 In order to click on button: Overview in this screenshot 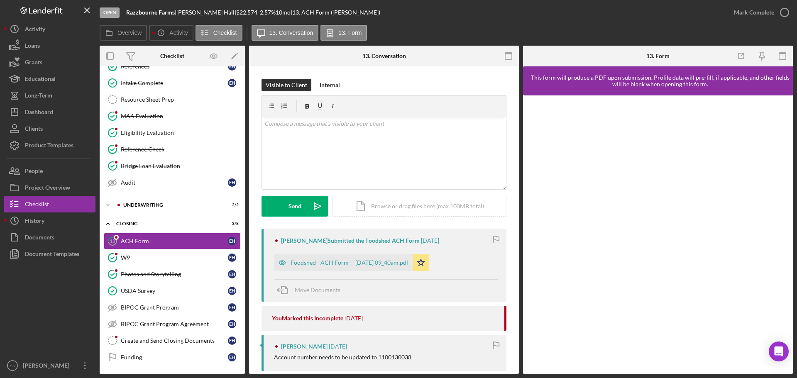, I will do `click(123, 33)`.